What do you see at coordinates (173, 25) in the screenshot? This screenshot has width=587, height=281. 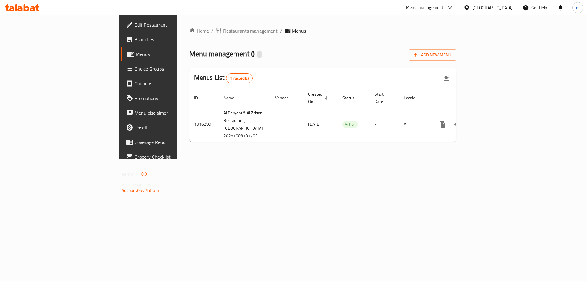 I see `span: Edit Restaurant` at bounding box center [173, 25].